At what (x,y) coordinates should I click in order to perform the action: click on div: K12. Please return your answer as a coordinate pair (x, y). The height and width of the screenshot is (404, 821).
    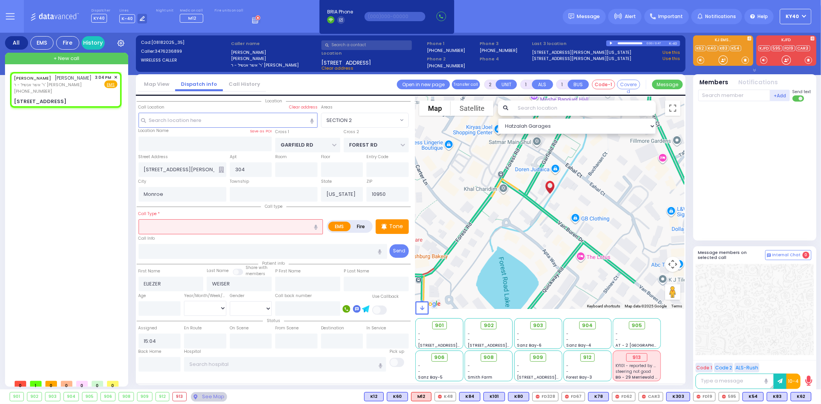
    Looking at the image, I should click on (374, 397).